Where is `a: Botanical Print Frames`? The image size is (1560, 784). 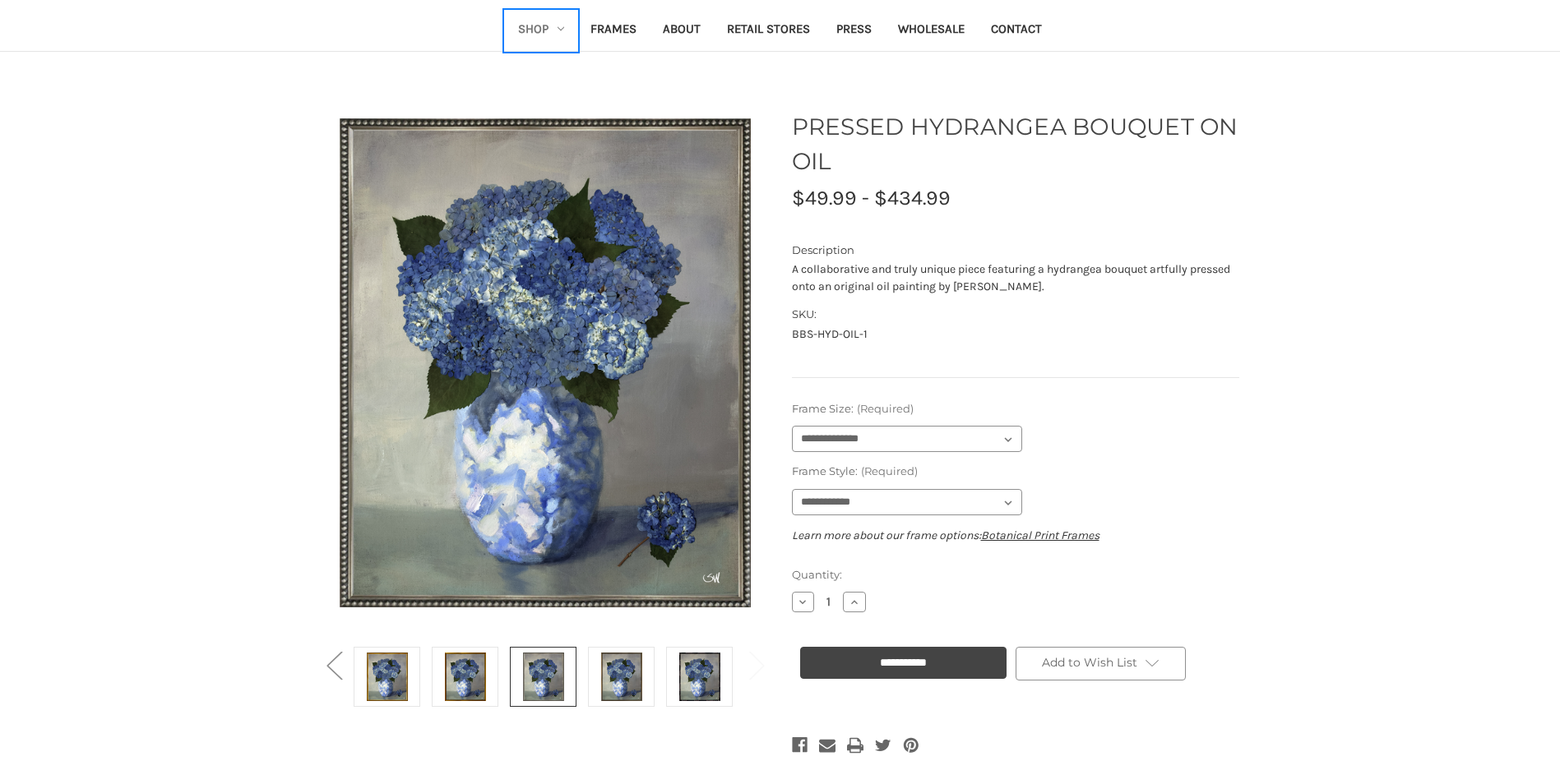 a: Botanical Print Frames is located at coordinates (1040, 535).